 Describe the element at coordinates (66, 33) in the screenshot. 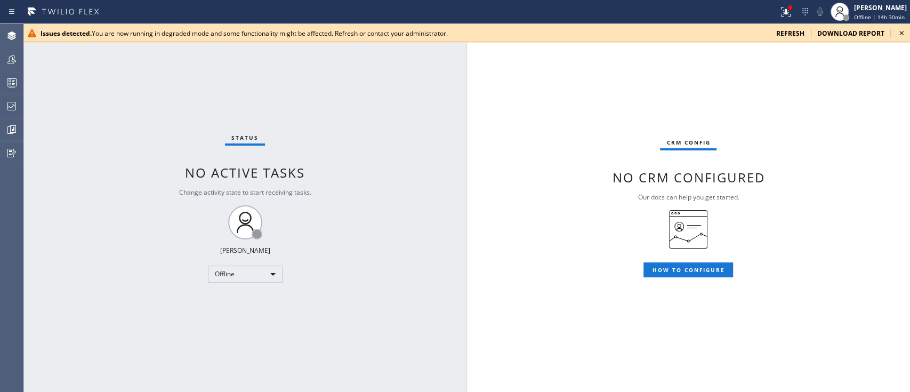

I see `b: Issues detected.` at that location.